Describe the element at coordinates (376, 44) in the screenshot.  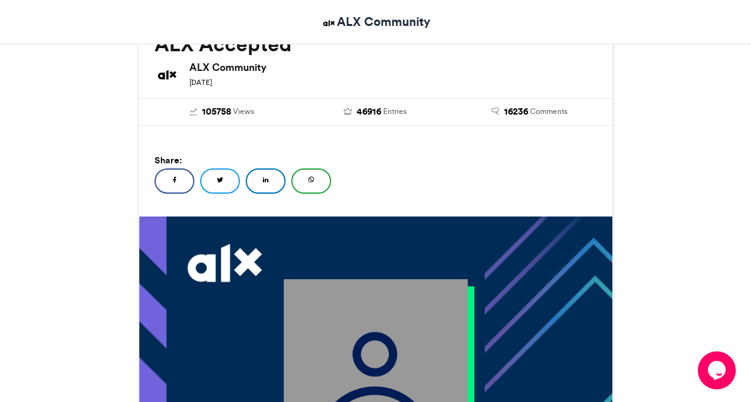
I see `h2: ALX Accepted` at that location.